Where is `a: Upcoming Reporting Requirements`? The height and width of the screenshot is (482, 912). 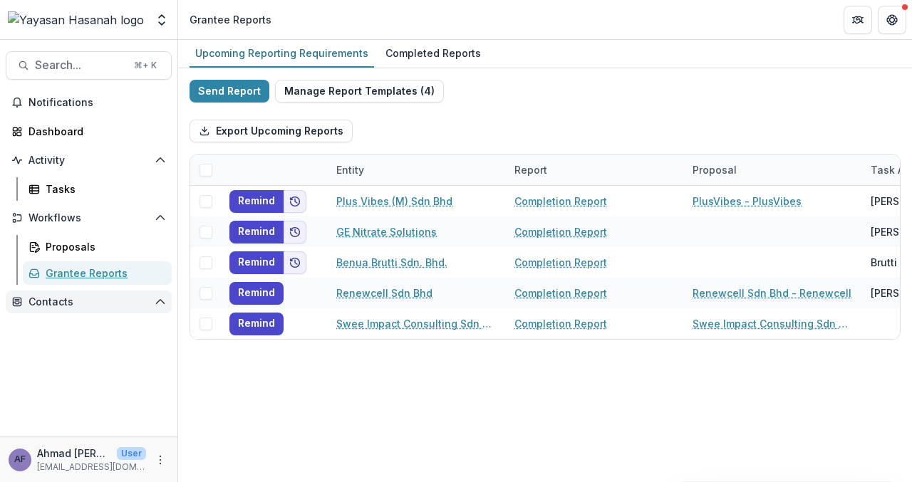
a: Upcoming Reporting Requirements is located at coordinates (281, 53).